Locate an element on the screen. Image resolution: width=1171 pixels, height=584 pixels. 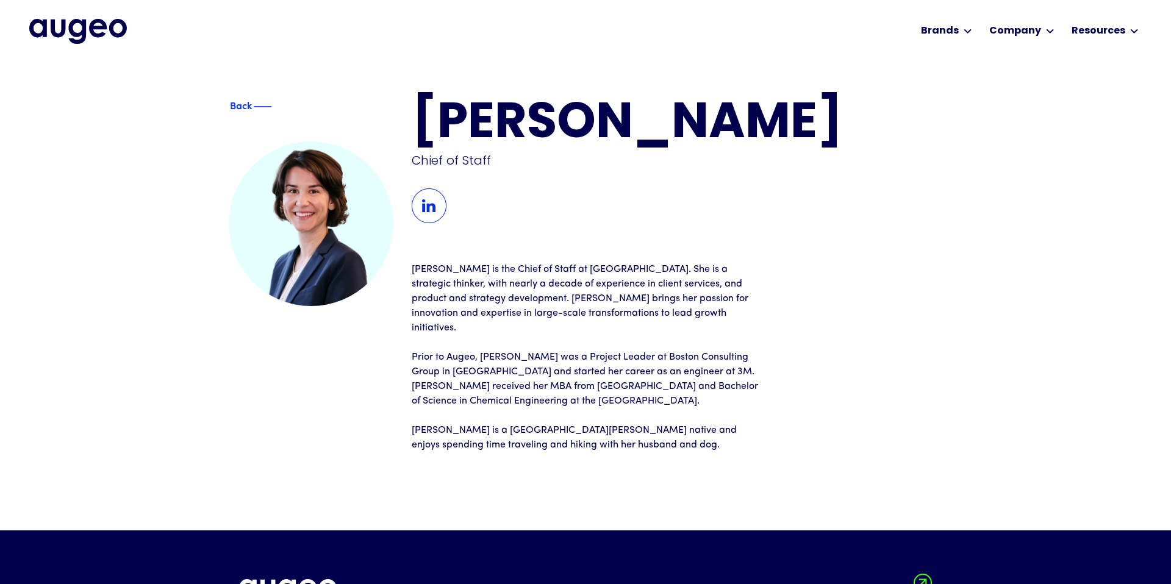
div: Company is located at coordinates (1015, 31).